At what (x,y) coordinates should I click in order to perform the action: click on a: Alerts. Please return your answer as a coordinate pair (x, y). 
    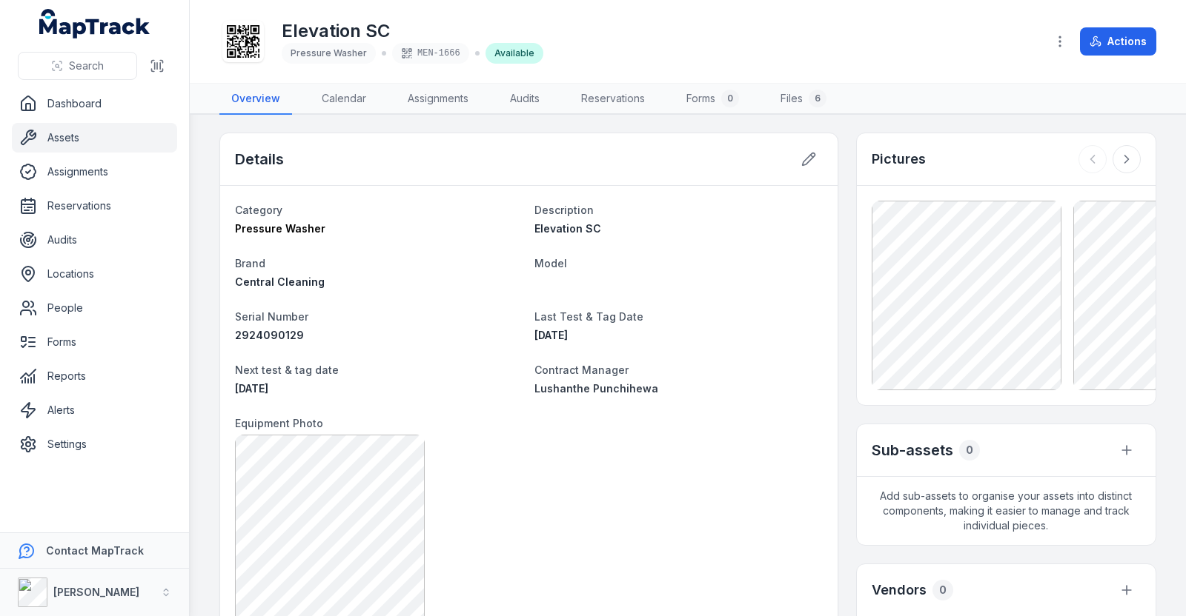
    Looking at the image, I should click on (94, 410).